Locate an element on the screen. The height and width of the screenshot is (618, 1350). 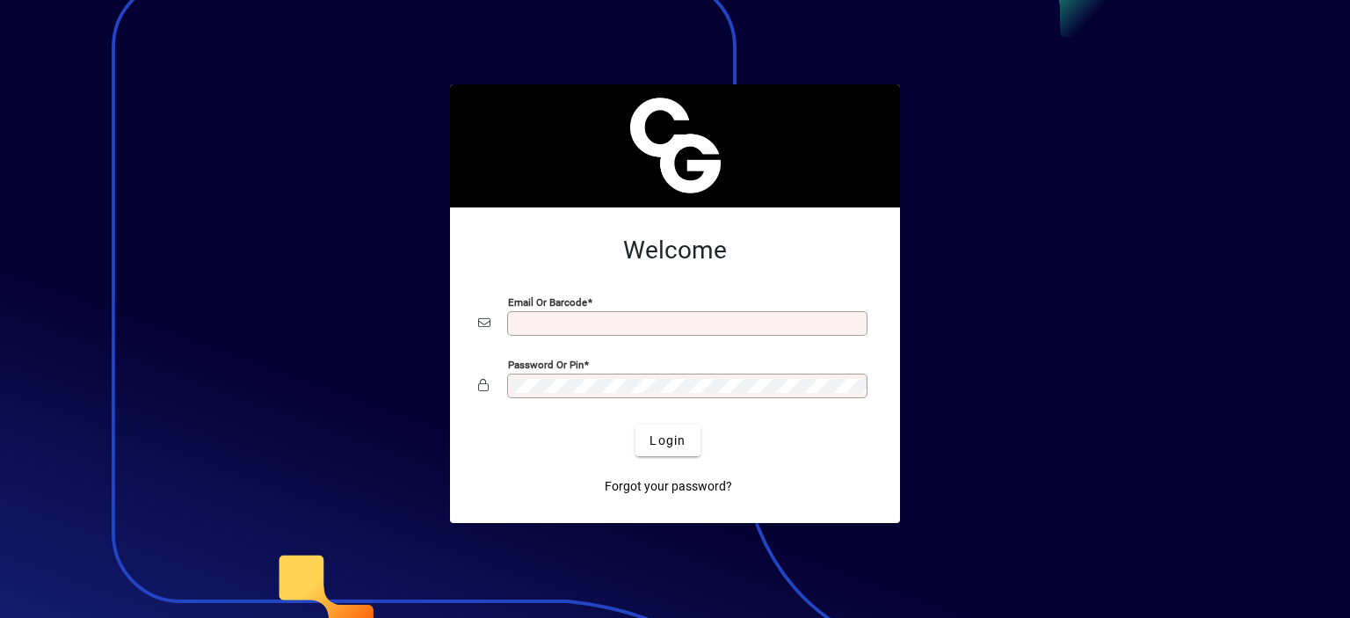
h2: Welcome is located at coordinates (675, 251).